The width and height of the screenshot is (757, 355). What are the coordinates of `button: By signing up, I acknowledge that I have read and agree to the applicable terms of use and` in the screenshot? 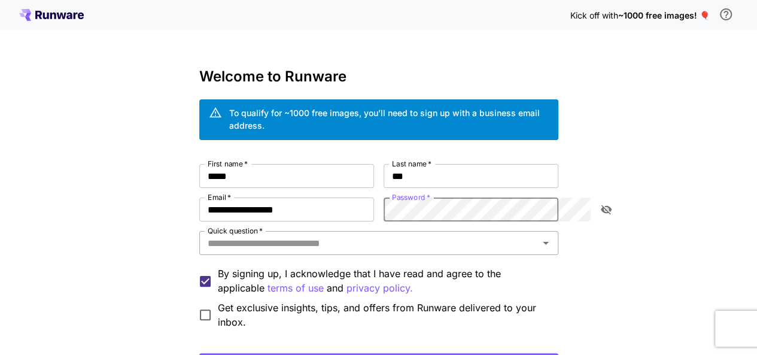 It's located at (379, 288).